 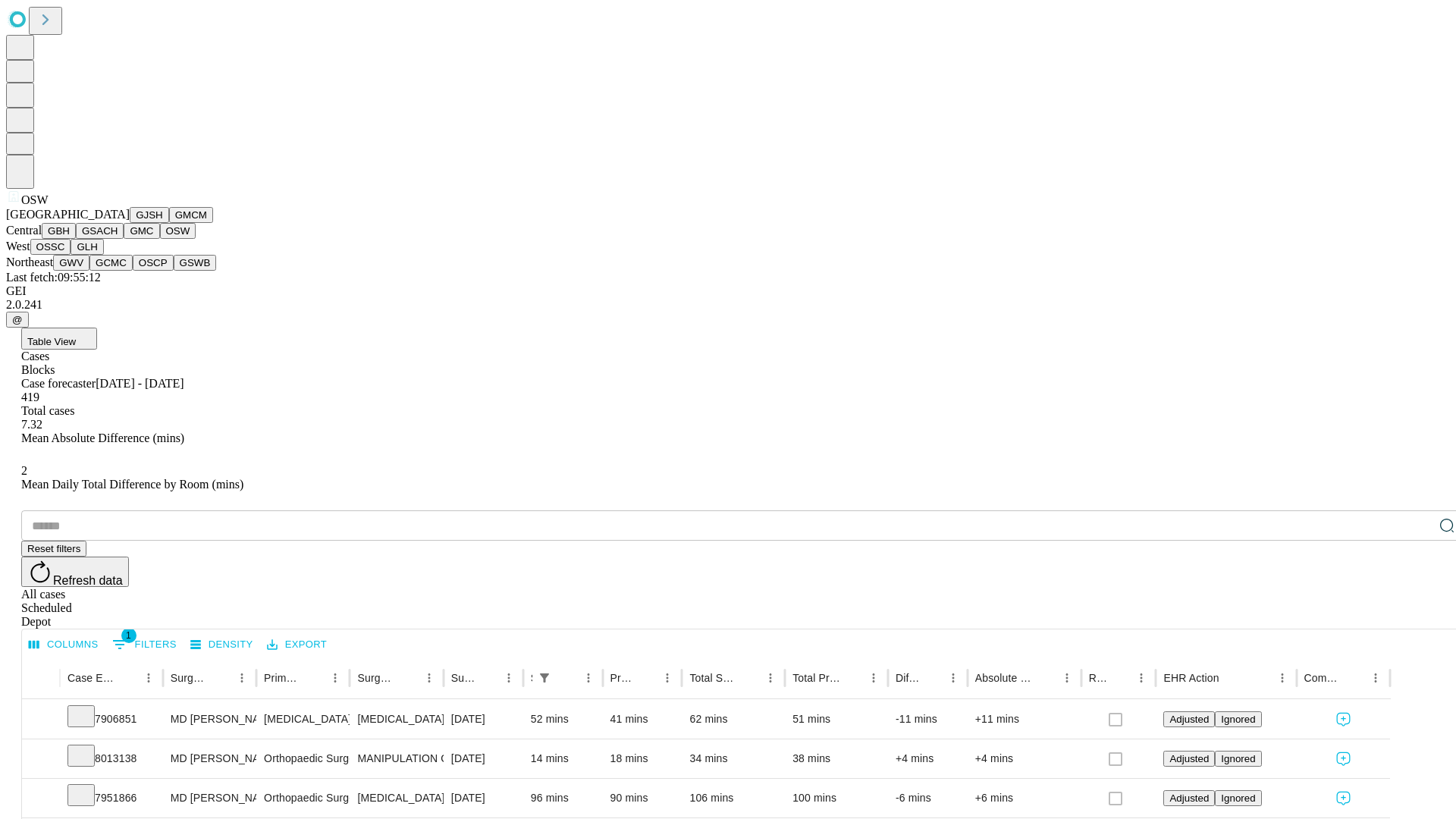 What do you see at coordinates (532, 677) in the screenshot?
I see `div: Scheduled In Room Duration` at bounding box center [532, 677].